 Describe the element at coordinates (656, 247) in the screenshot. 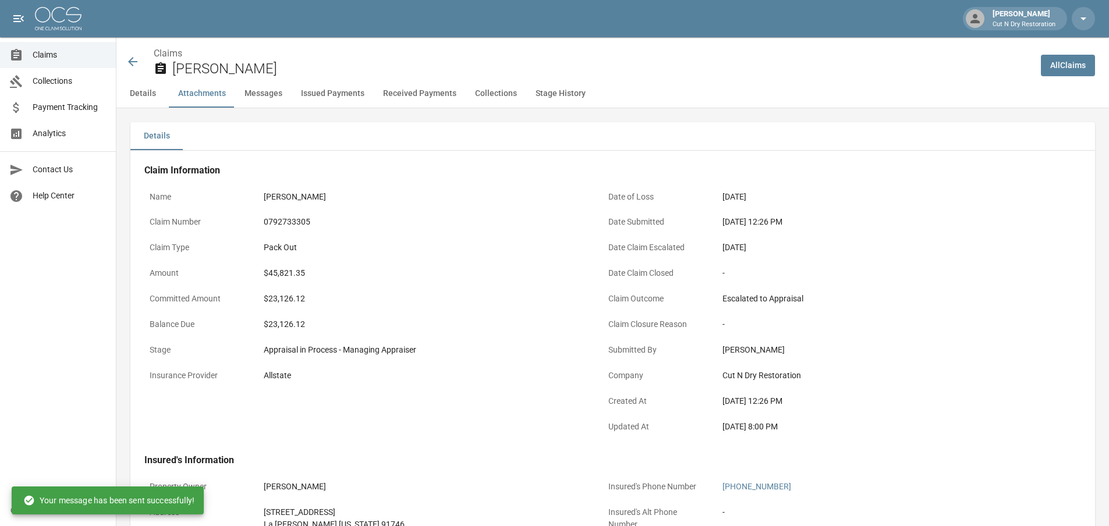

I see `p: Date Claim Escalated` at that location.